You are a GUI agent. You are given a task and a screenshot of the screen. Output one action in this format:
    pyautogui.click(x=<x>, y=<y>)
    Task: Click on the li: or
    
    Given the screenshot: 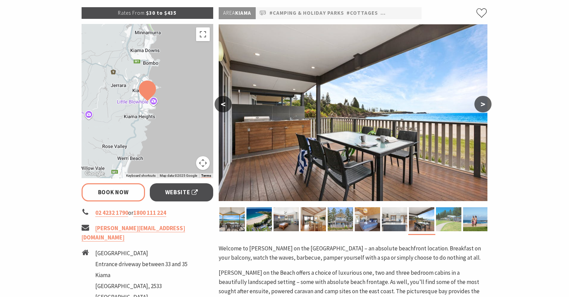 What is the action you would take?
    pyautogui.click(x=147, y=213)
    